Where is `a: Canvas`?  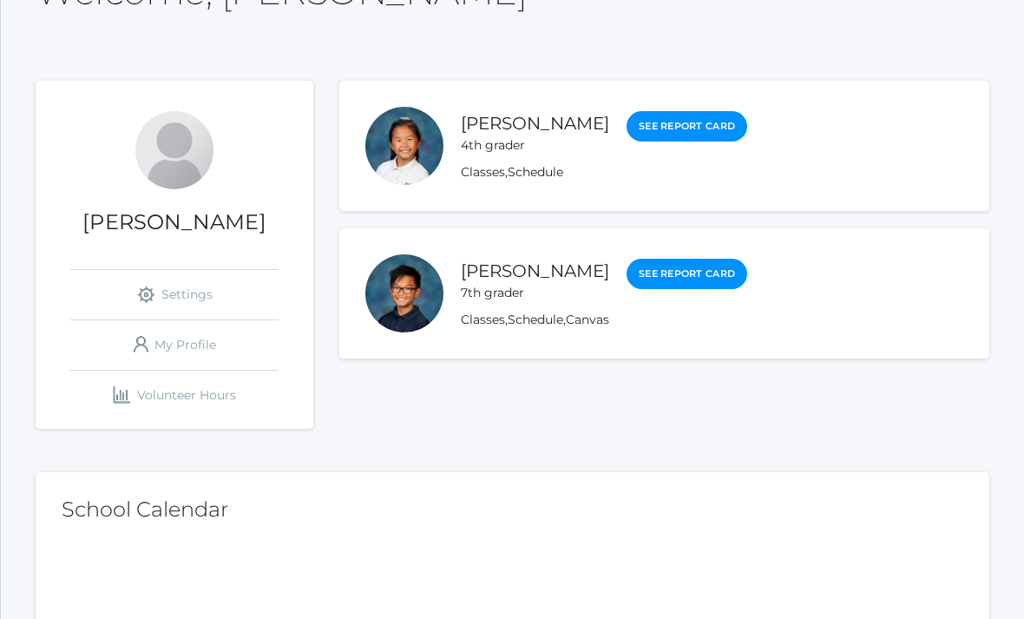
a: Canvas is located at coordinates (587, 319).